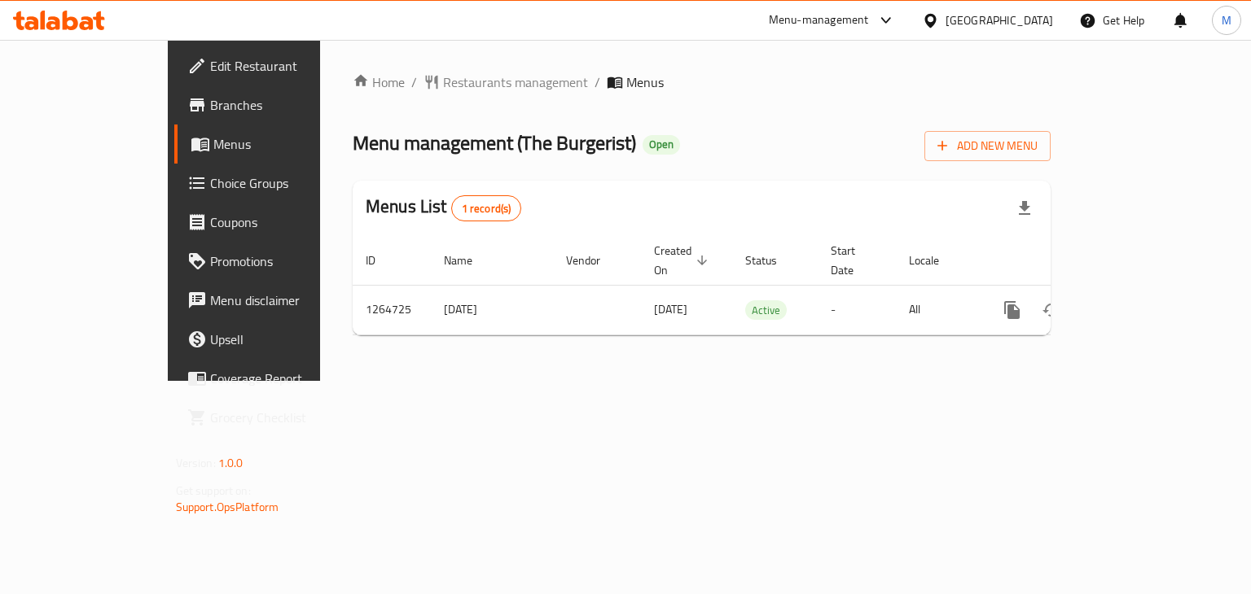 The image size is (1251, 594). What do you see at coordinates (765, 310) in the screenshot?
I see `div: Active` at bounding box center [765, 310].